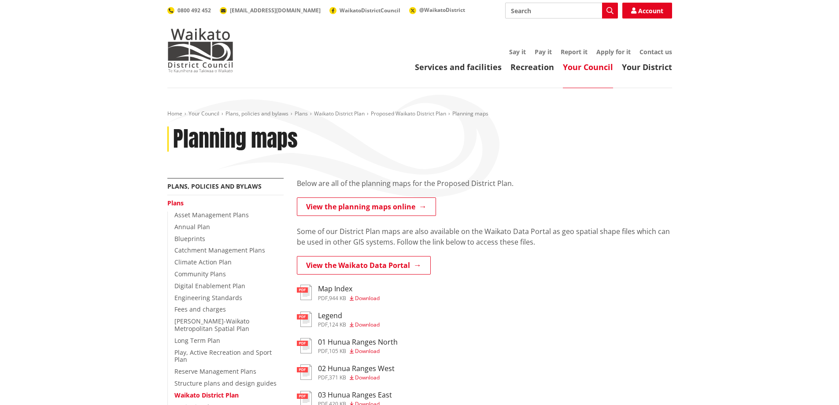 The image size is (839, 405). Describe the element at coordinates (338, 292) in the screenshot. I see `a: Map Index pdf,944 KB Download` at that location.